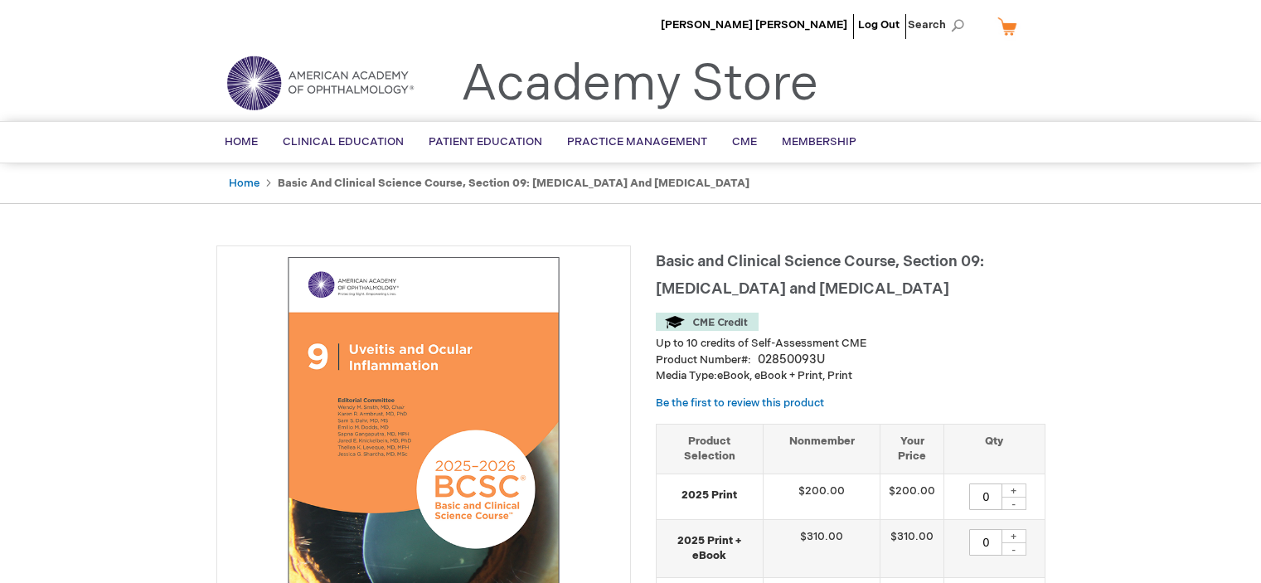 The image size is (1261, 583). Describe the element at coordinates (912, 448) in the screenshot. I see `th: Your Price` at that location.